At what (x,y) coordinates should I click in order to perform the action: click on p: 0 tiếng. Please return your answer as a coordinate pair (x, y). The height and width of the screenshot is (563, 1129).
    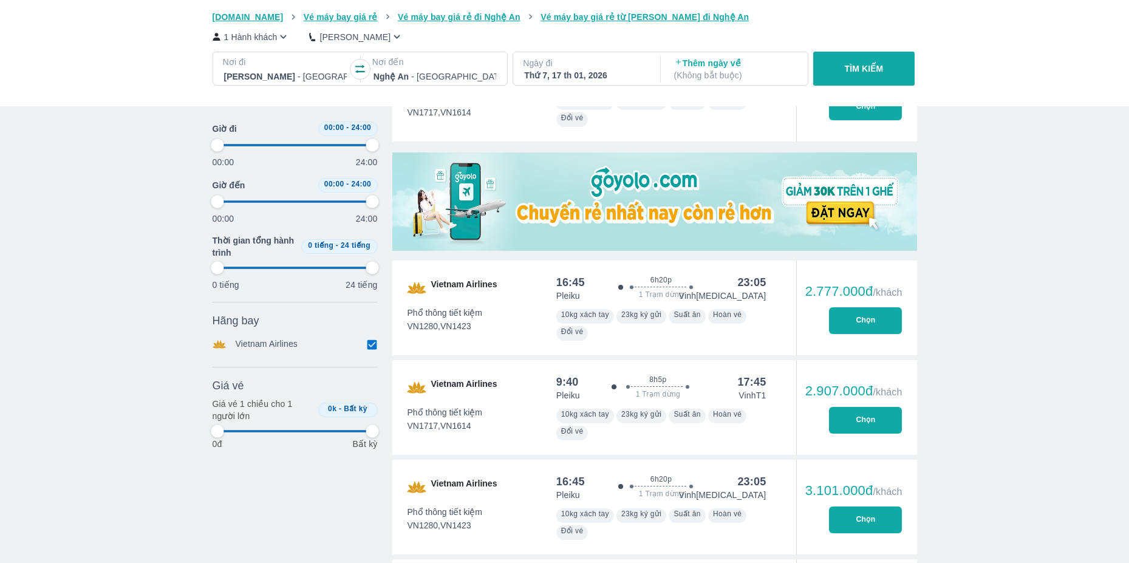
    Looking at the image, I should click on (226, 285).